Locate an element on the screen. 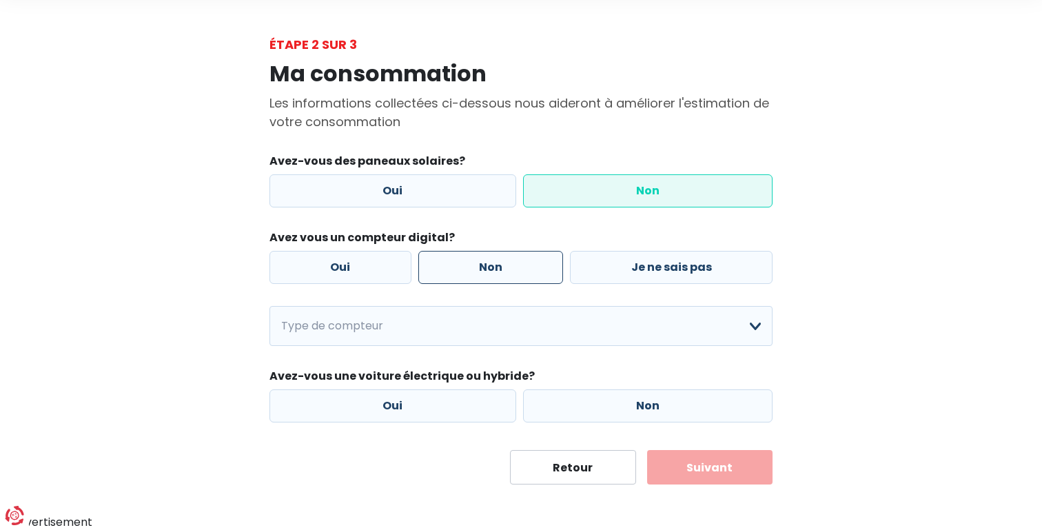  label: Je ne sais pas is located at coordinates (671, 267).